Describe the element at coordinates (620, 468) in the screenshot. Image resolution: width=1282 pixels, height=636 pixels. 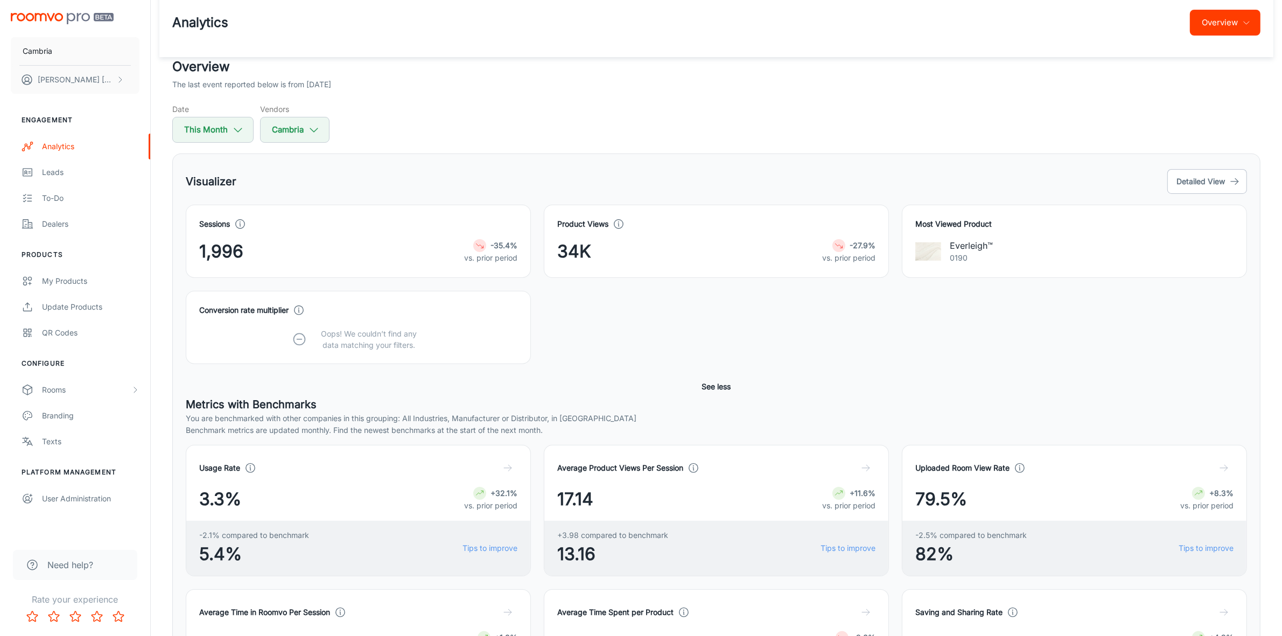
I see `h4: Average Product Views Per Session` at that location.